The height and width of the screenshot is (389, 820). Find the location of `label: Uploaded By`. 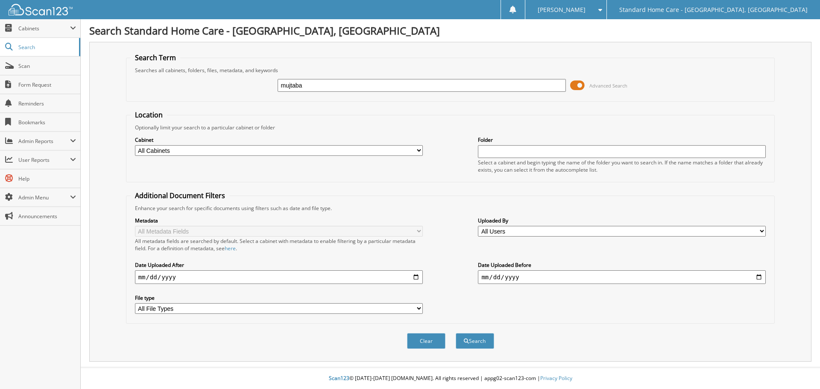

label: Uploaded By is located at coordinates (622, 220).